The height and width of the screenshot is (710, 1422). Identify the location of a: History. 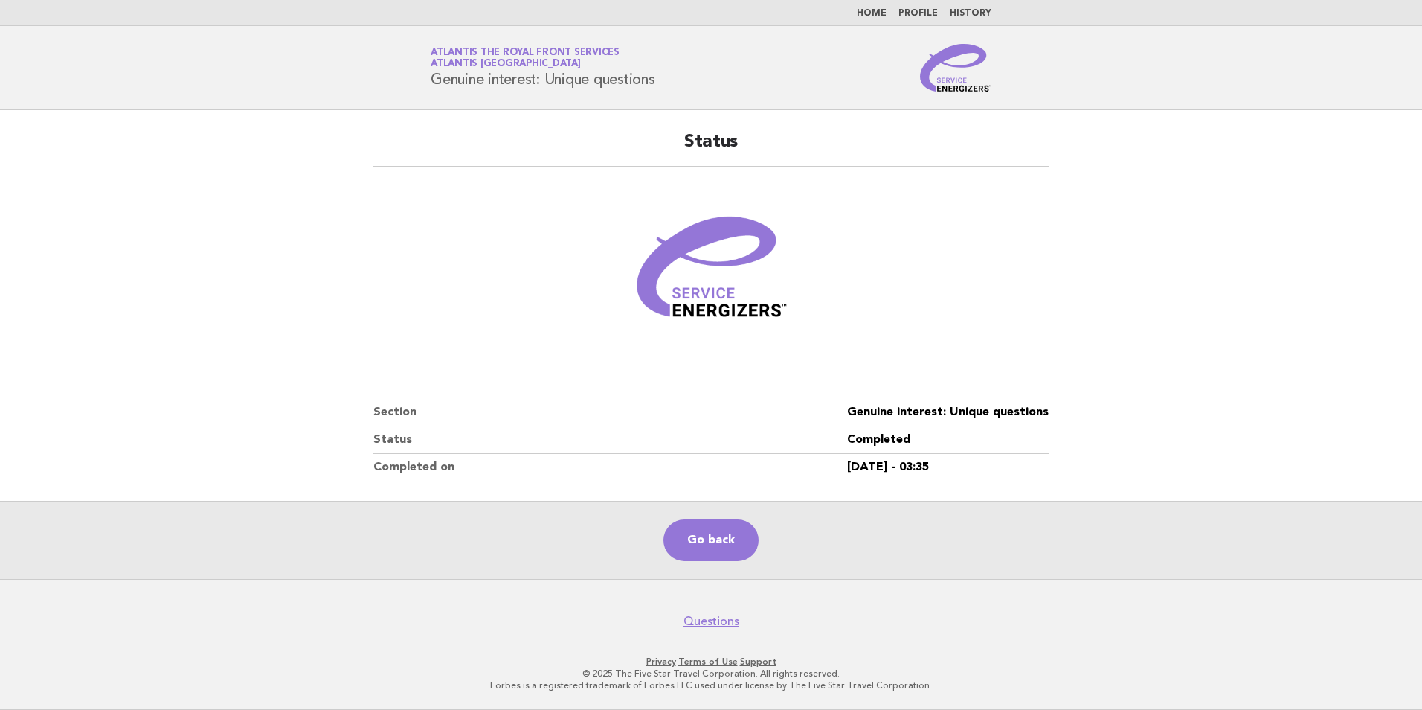
(971, 13).